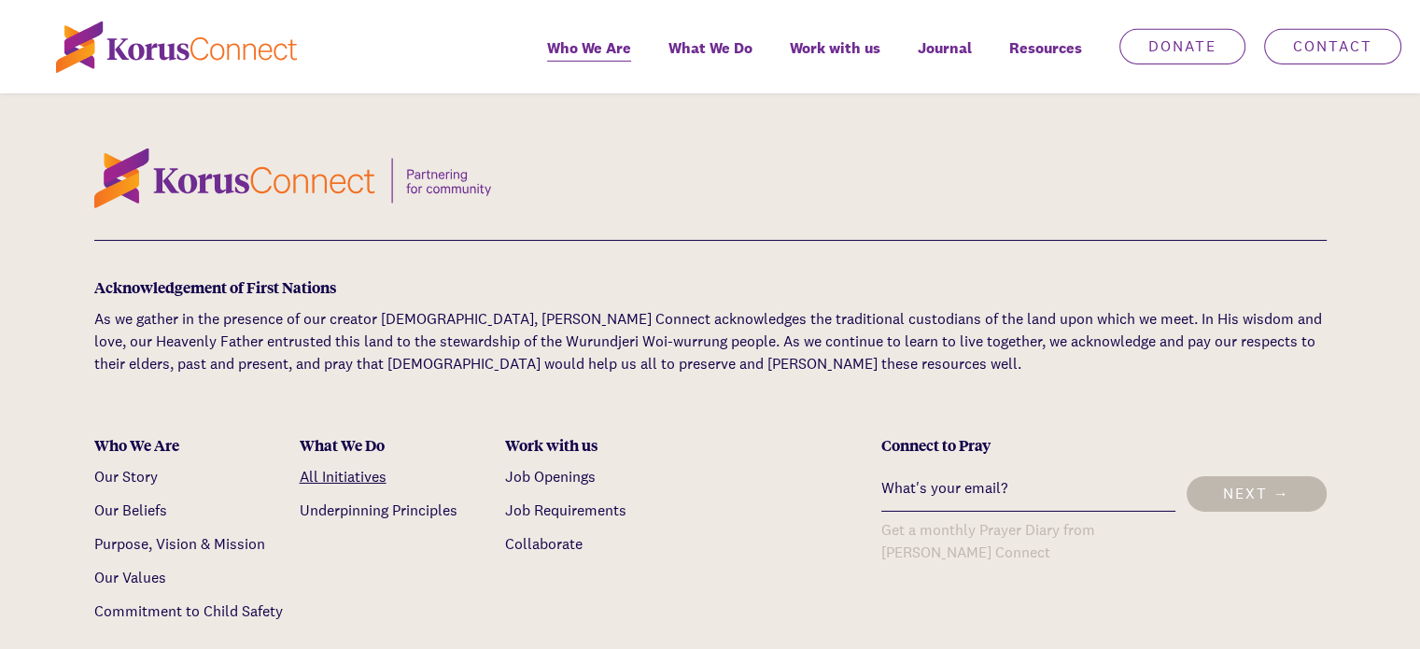 The height and width of the screenshot is (649, 1420). I want to click on a: What We Do, so click(711, 60).